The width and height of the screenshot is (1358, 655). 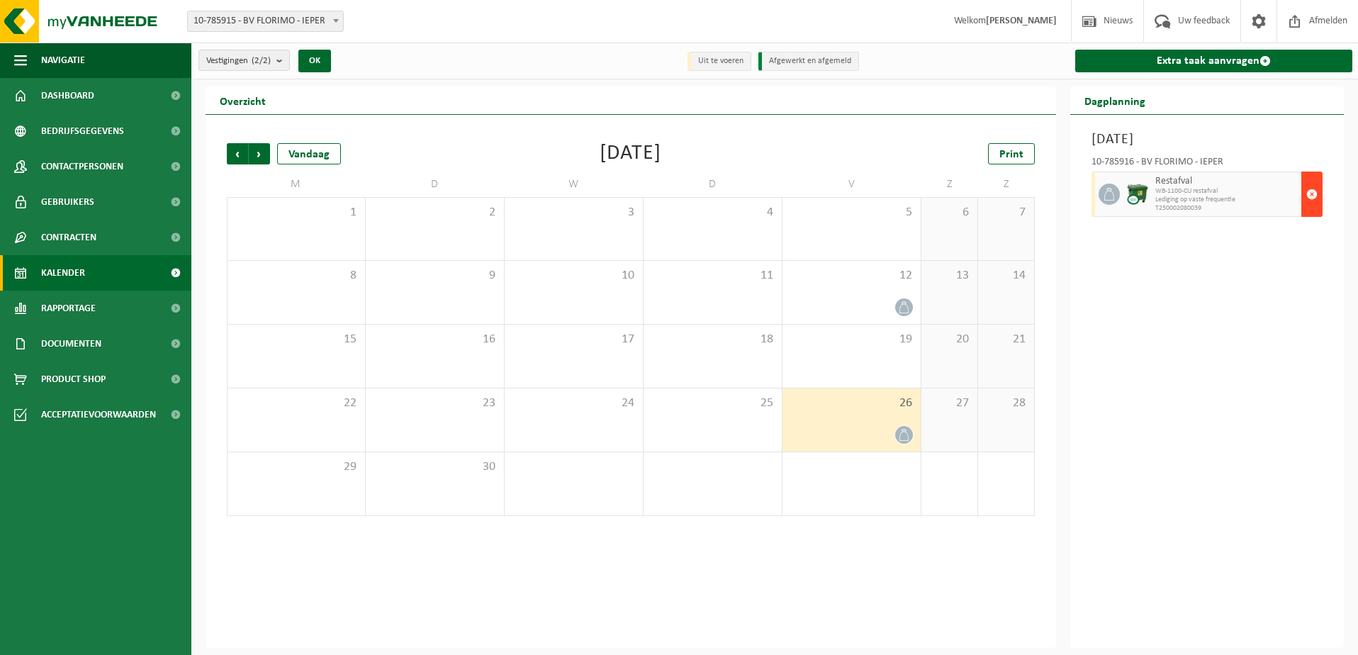 What do you see at coordinates (259, 154) in the screenshot?
I see `span: Volgende` at bounding box center [259, 154].